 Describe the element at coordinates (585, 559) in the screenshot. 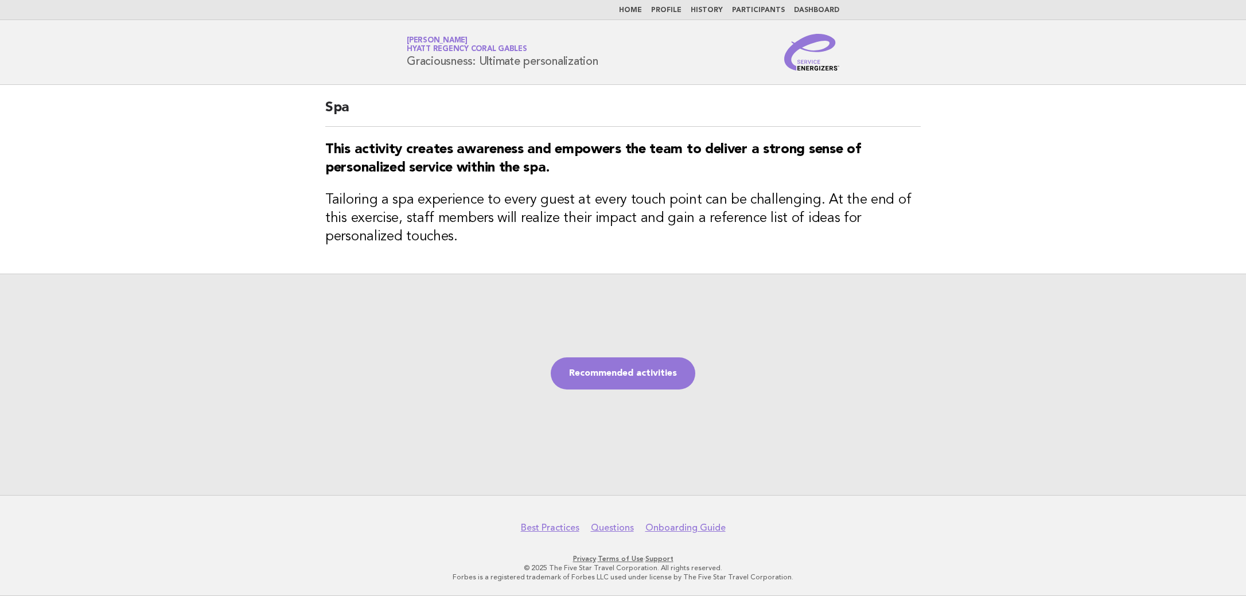

I see `a: Privacy` at that location.